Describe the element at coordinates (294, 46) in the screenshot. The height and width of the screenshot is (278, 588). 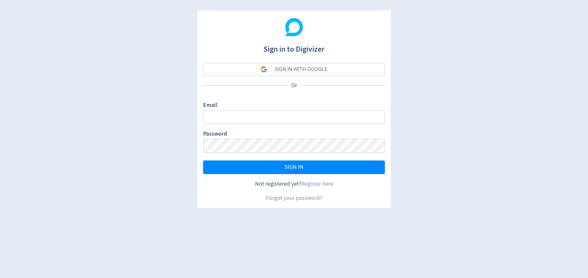
I see `h1: Sign in to Digivizer` at that location.